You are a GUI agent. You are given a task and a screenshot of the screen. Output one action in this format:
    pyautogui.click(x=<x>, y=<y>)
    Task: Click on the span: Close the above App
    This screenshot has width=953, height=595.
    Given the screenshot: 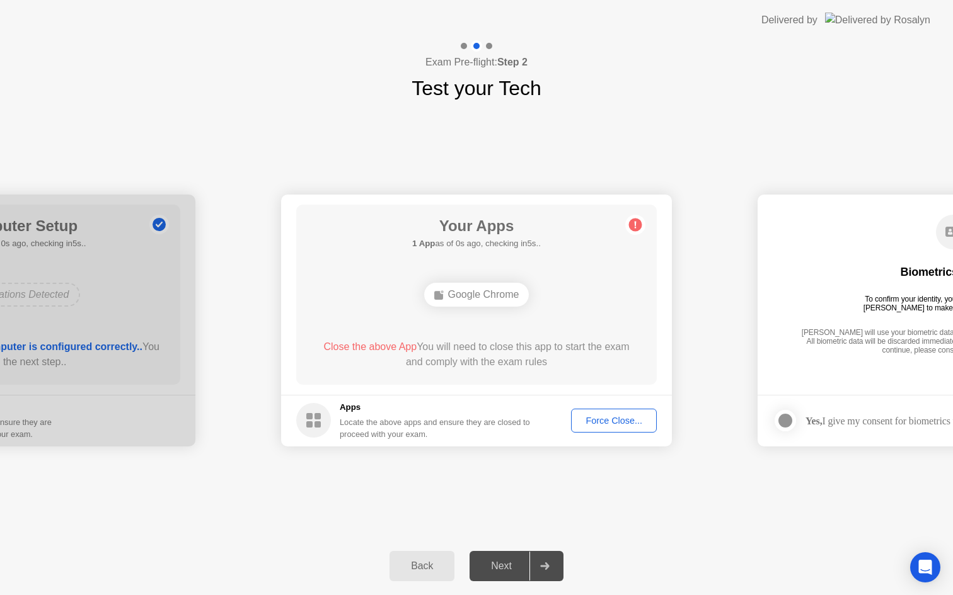 What is the action you would take?
    pyautogui.click(x=370, y=346)
    